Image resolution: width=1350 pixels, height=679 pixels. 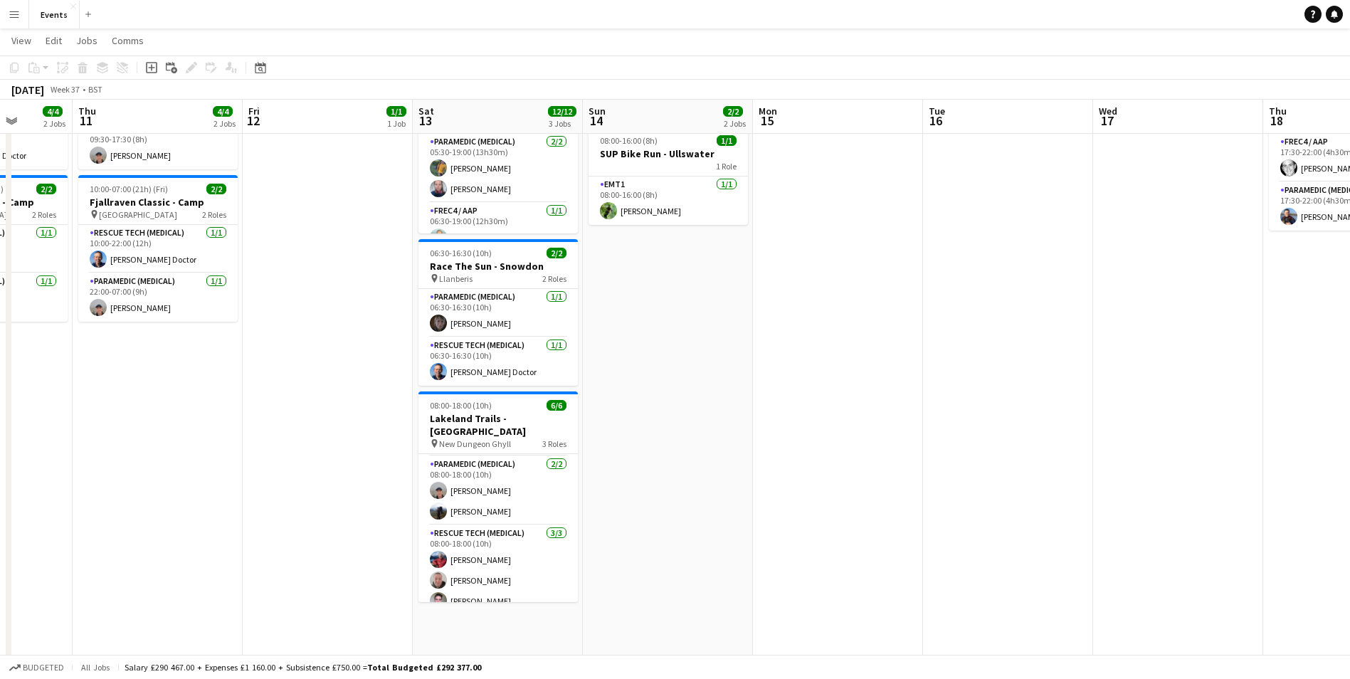 I want to click on span: 10:00-07:00 (21h) (Fri), so click(x=129, y=189).